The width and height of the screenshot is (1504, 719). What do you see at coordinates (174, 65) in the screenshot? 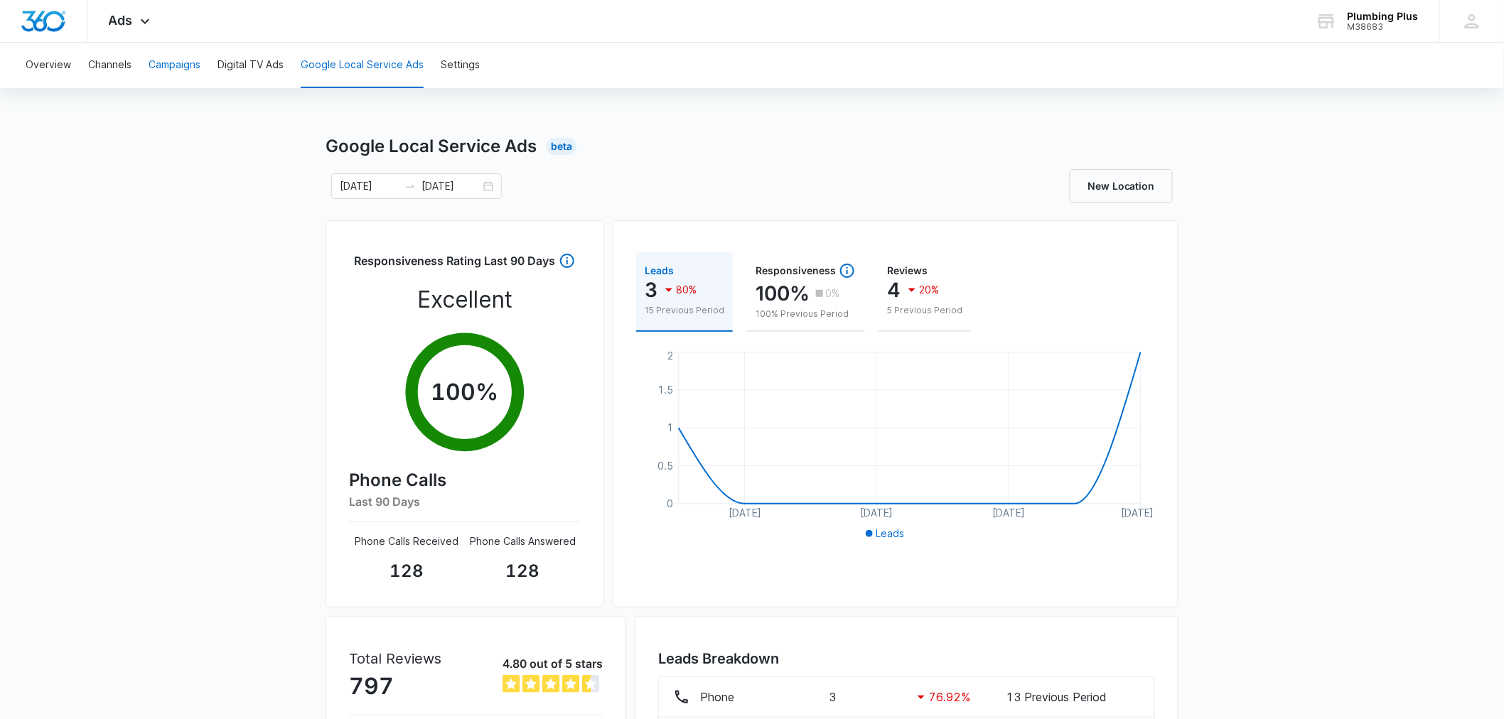
I see `button: Campaigns` at bounding box center [174, 65].